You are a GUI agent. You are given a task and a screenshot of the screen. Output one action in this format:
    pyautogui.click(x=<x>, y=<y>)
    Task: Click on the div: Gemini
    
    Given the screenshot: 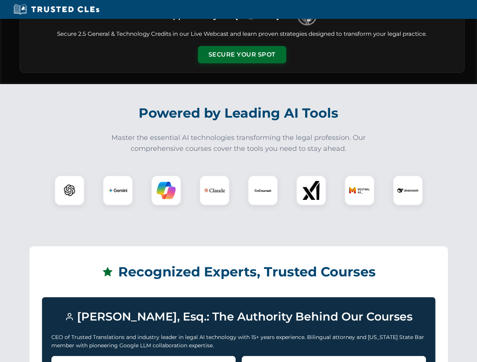 What is the action you would take?
    pyautogui.click(x=118, y=191)
    